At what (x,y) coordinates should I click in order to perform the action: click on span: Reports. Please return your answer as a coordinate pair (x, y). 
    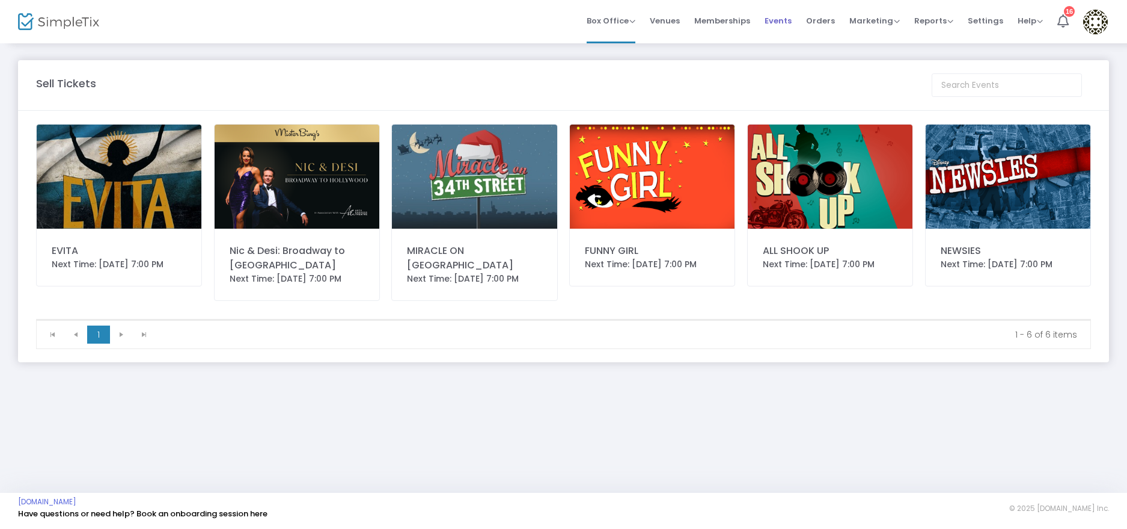
    Looking at the image, I should click on (934, 20).